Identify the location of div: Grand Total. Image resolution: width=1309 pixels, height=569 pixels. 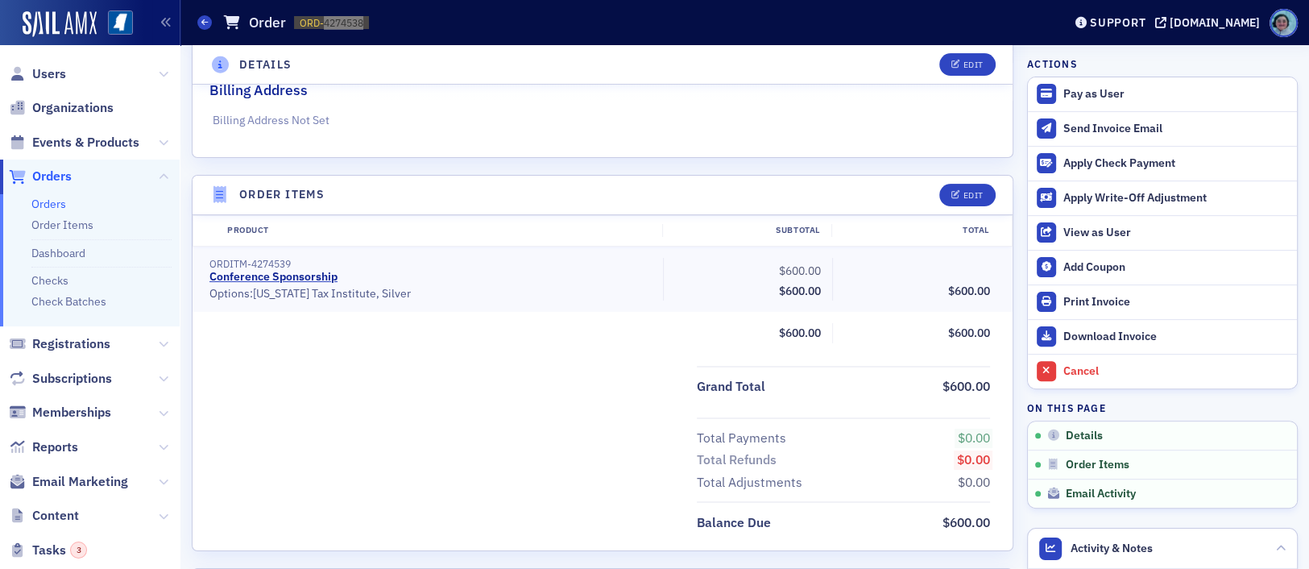
(730, 387).